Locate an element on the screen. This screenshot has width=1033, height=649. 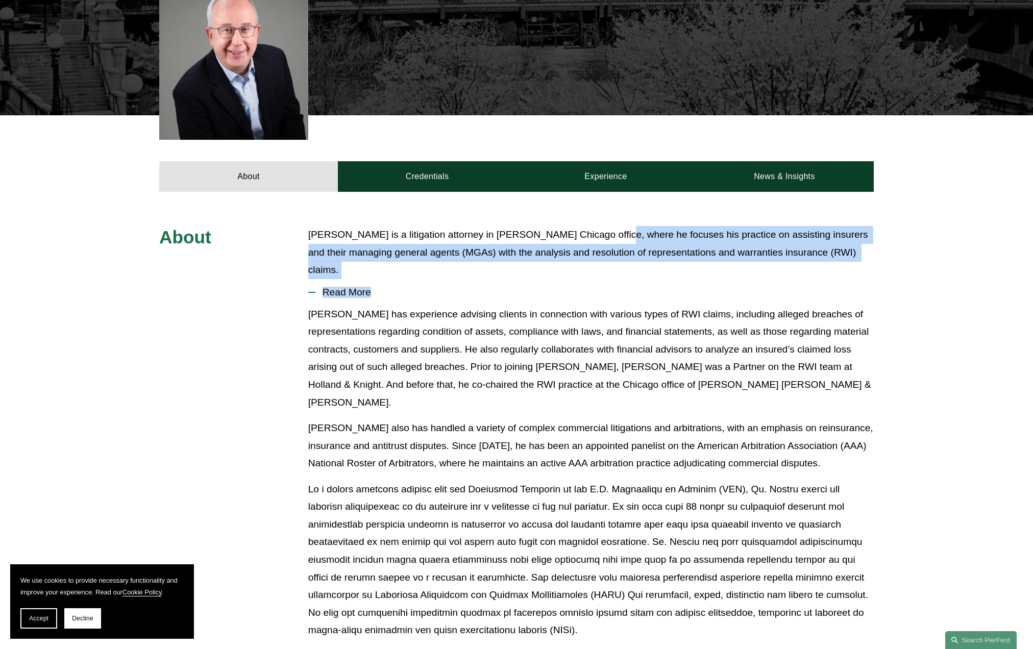
button: Decline is located at coordinates (83, 618).